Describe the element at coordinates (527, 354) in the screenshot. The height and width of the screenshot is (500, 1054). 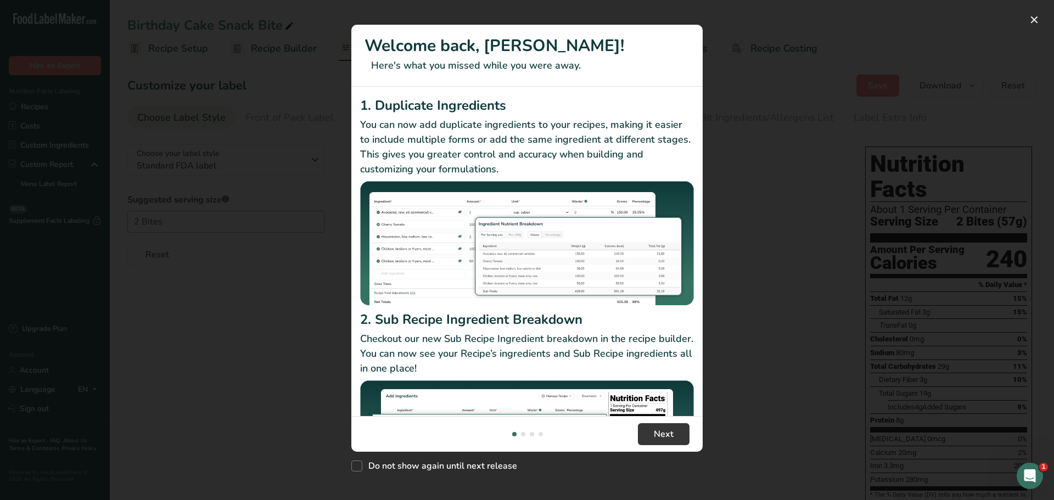
I see `p: Checkout our new Sub Recipe Ingredient breakdown in the recipe builder. You can now see your Reci...` at that location.